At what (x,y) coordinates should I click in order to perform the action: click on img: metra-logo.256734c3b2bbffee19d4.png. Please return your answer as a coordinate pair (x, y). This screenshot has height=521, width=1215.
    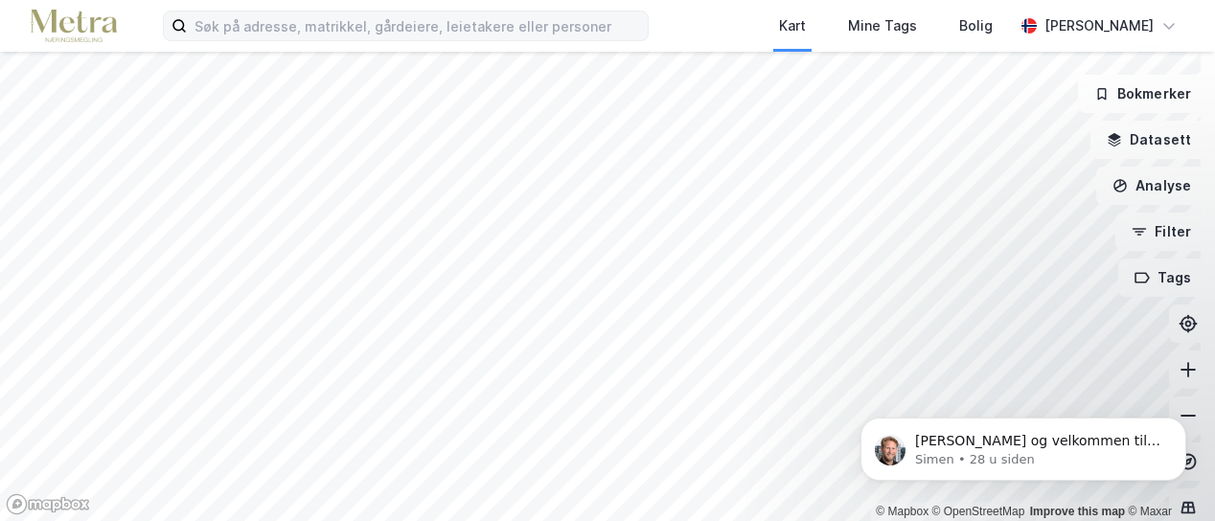
    Looking at the image, I should click on (74, 26).